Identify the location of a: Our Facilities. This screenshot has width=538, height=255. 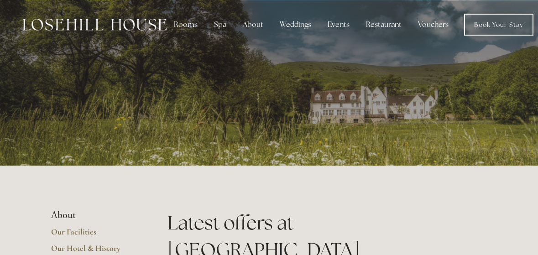
(94, 235).